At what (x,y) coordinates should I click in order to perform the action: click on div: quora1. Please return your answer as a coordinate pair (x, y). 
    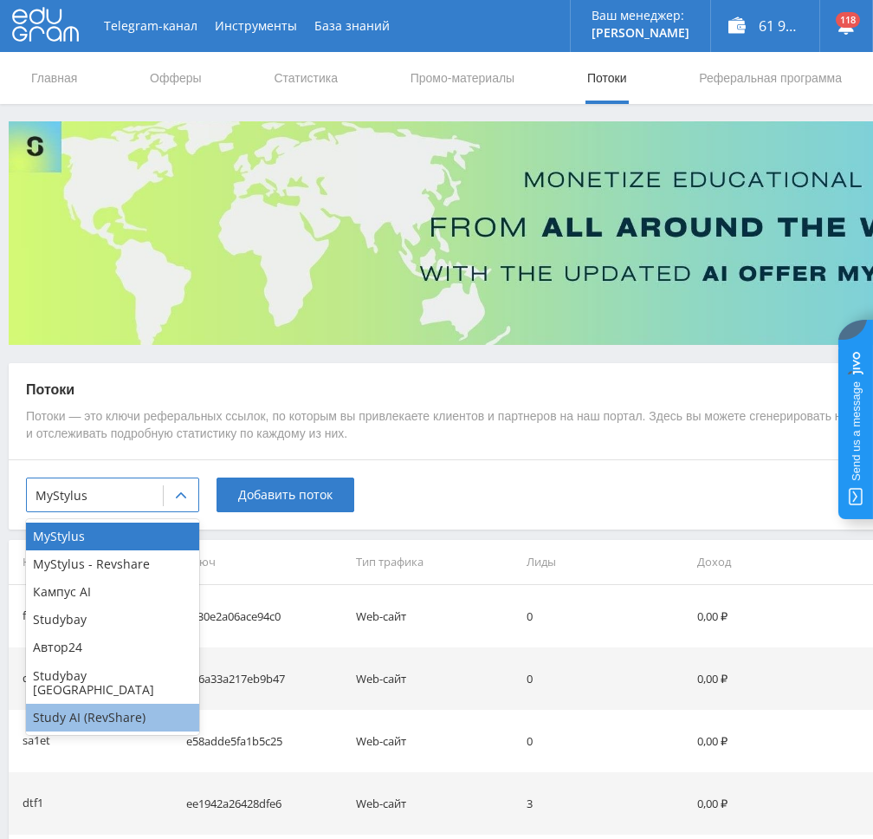
    Looking at the image, I should click on (41, 678).